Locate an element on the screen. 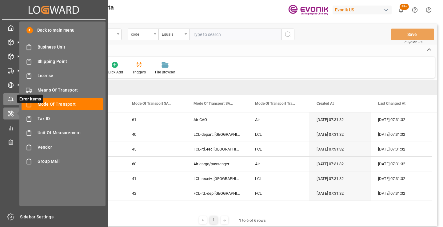  div: Quick Add is located at coordinates (114, 72).